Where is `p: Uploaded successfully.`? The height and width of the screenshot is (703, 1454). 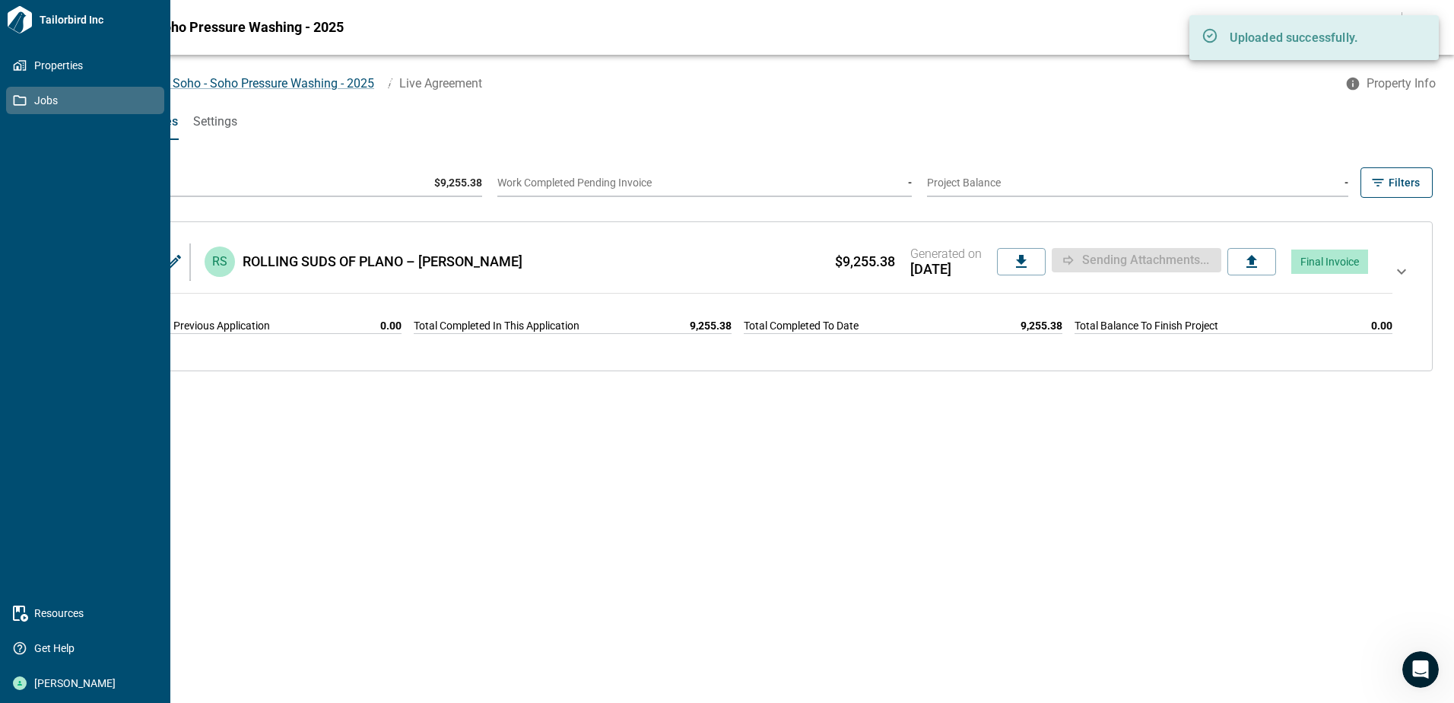
p: Uploaded successfully. is located at coordinates (1321, 38).